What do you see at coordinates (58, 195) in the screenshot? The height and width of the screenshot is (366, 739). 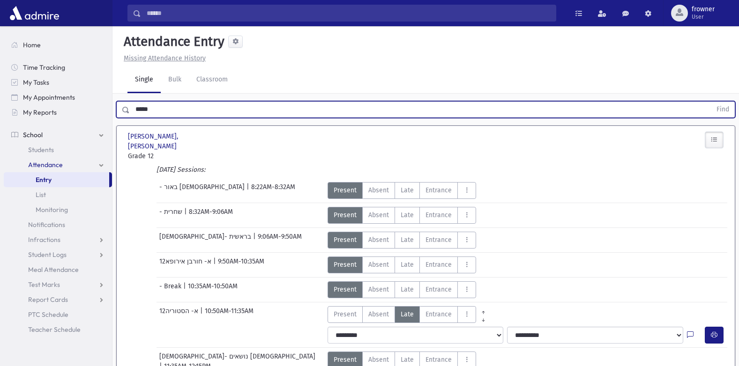 I see `a: List` at bounding box center [58, 195].